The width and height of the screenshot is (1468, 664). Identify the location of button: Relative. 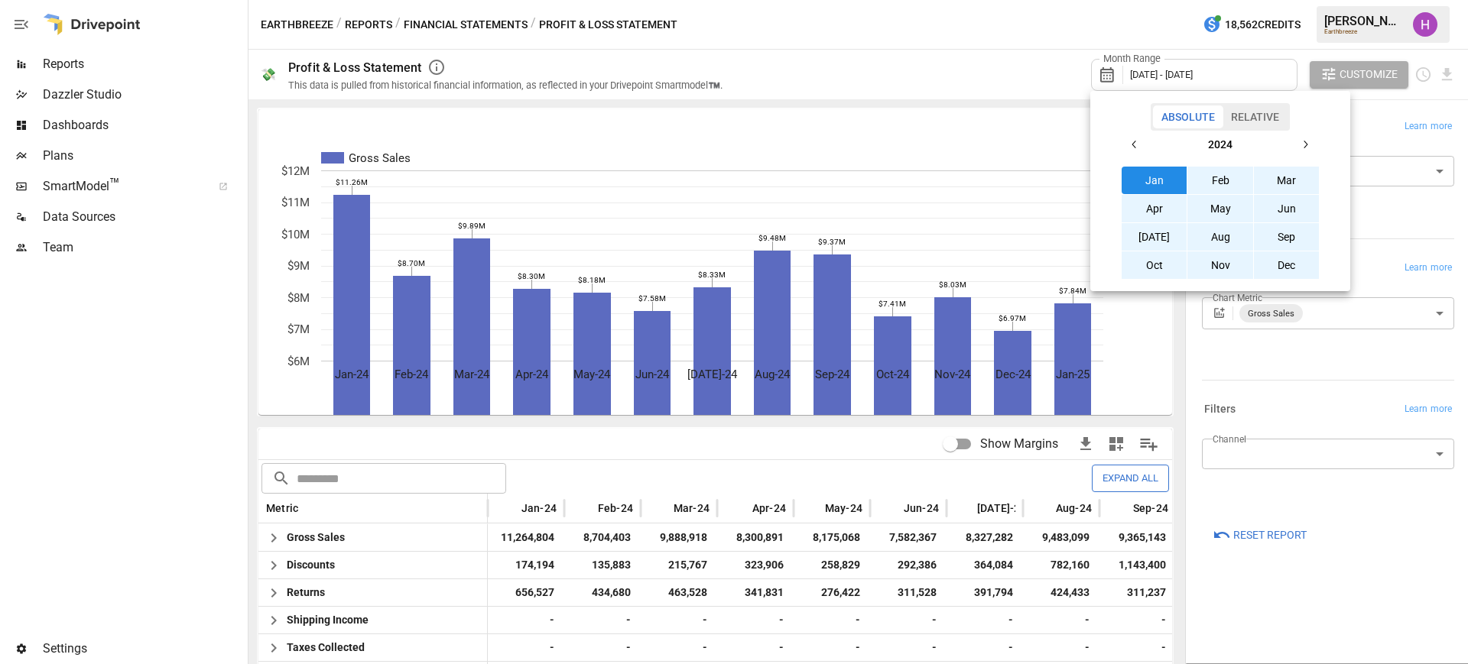
(1255, 117).